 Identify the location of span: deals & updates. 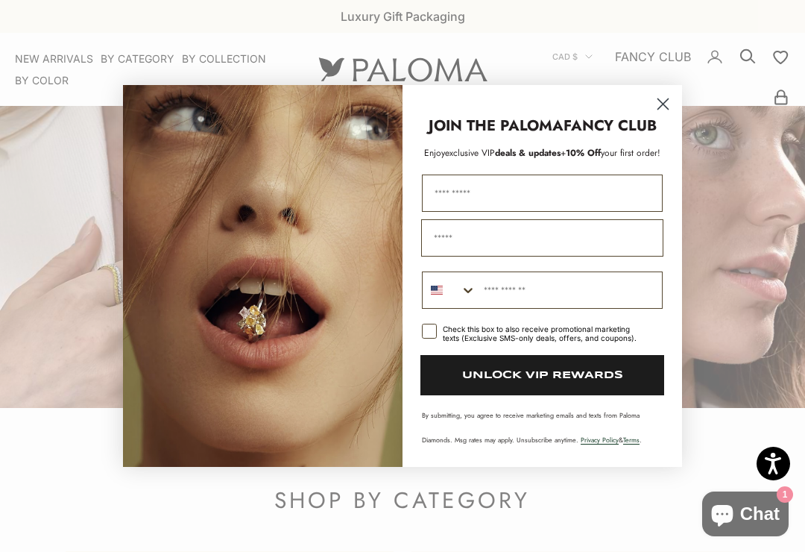
(502, 153).